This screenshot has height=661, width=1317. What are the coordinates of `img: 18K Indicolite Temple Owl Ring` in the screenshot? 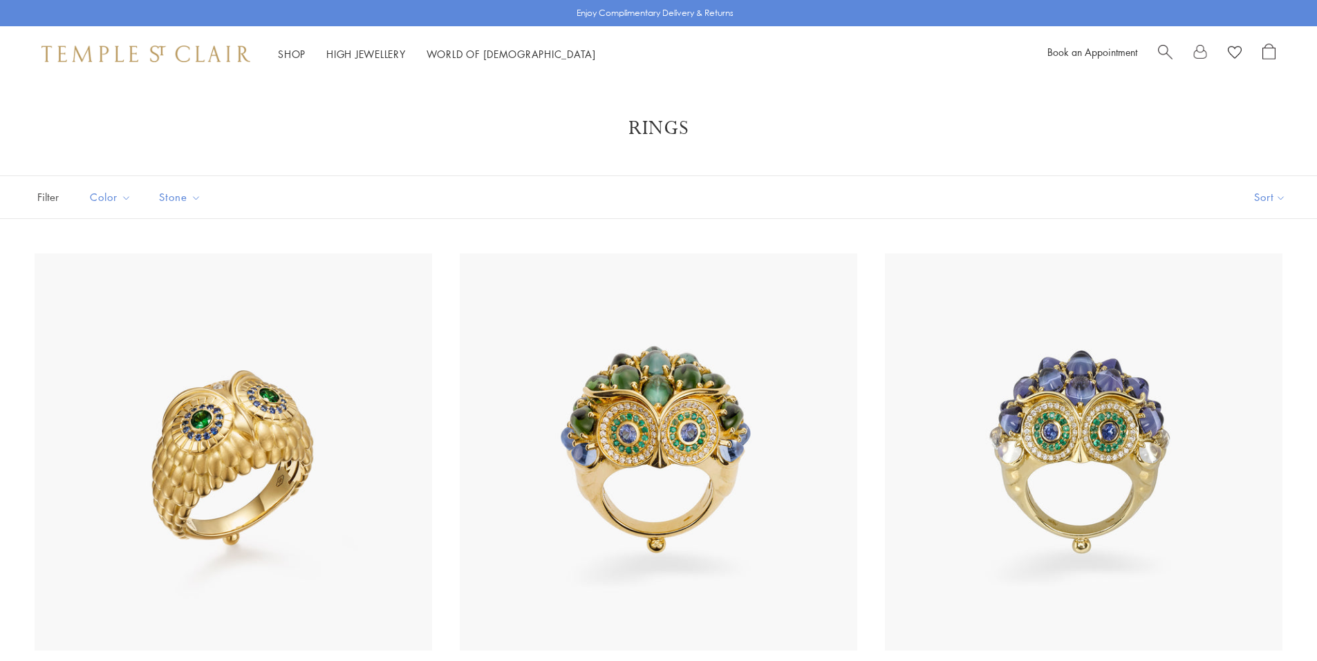 It's located at (658, 452).